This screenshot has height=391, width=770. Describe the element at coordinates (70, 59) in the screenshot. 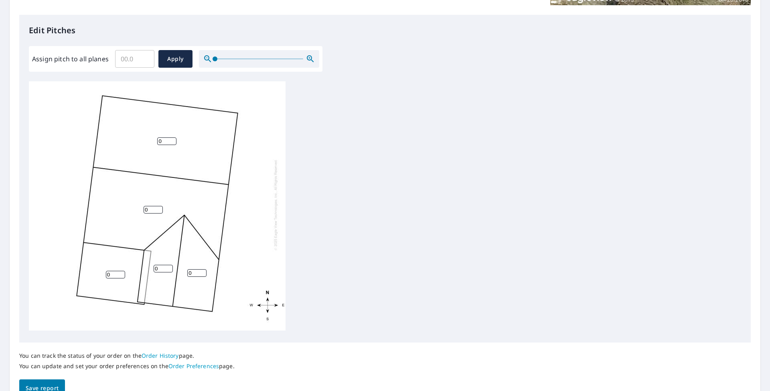

I see `label: Assign pitch to all planes` at that location.